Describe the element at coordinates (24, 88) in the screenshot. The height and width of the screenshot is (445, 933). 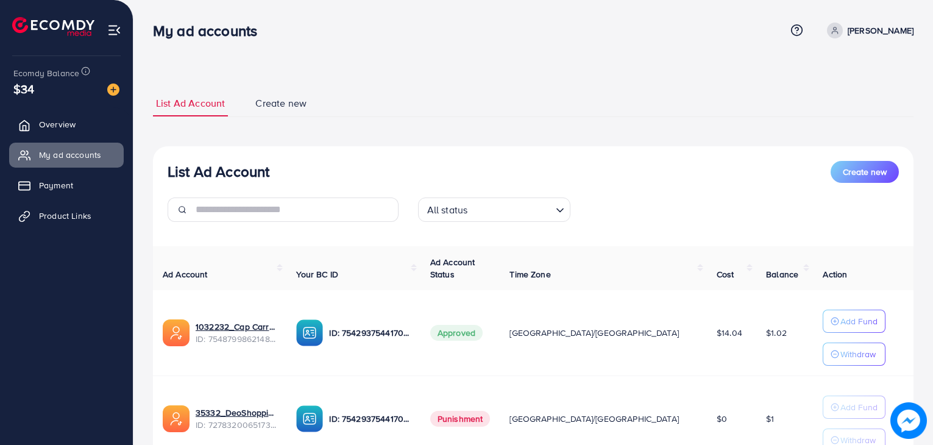
I see `span: $34` at that location.